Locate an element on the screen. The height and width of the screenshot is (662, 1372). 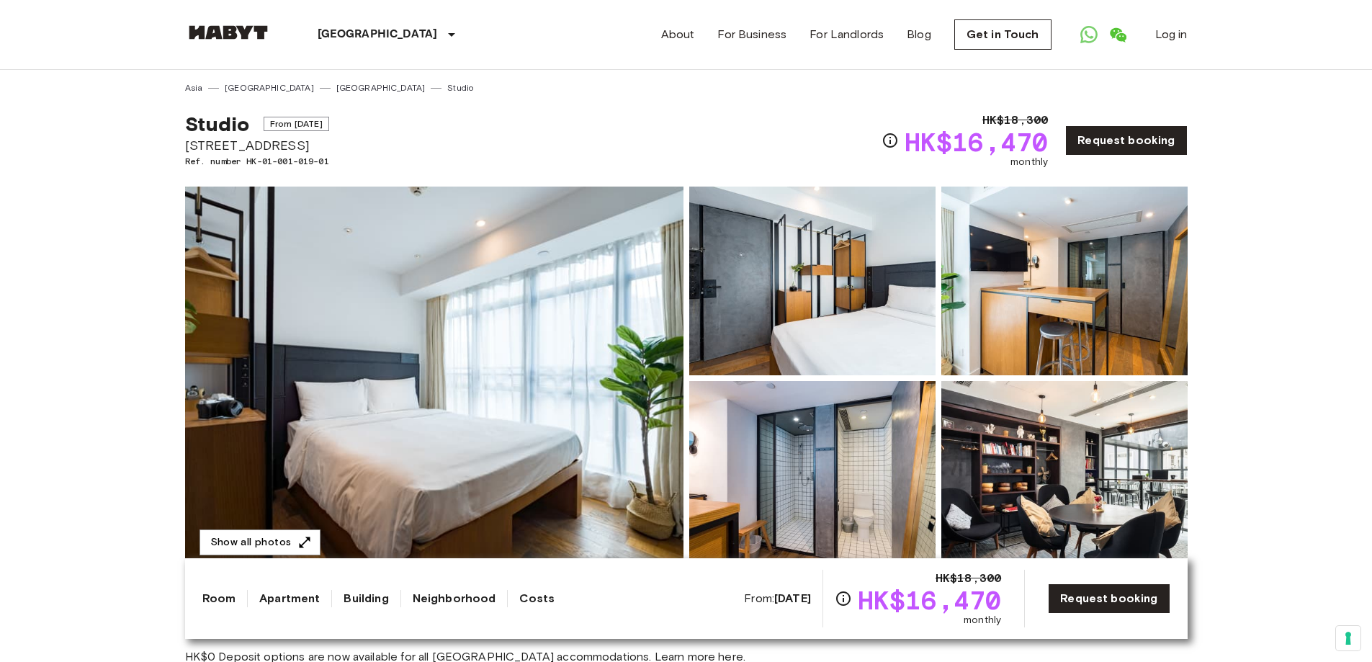
button: Your consent preferences for tracking technologies is located at coordinates (1349, 638).